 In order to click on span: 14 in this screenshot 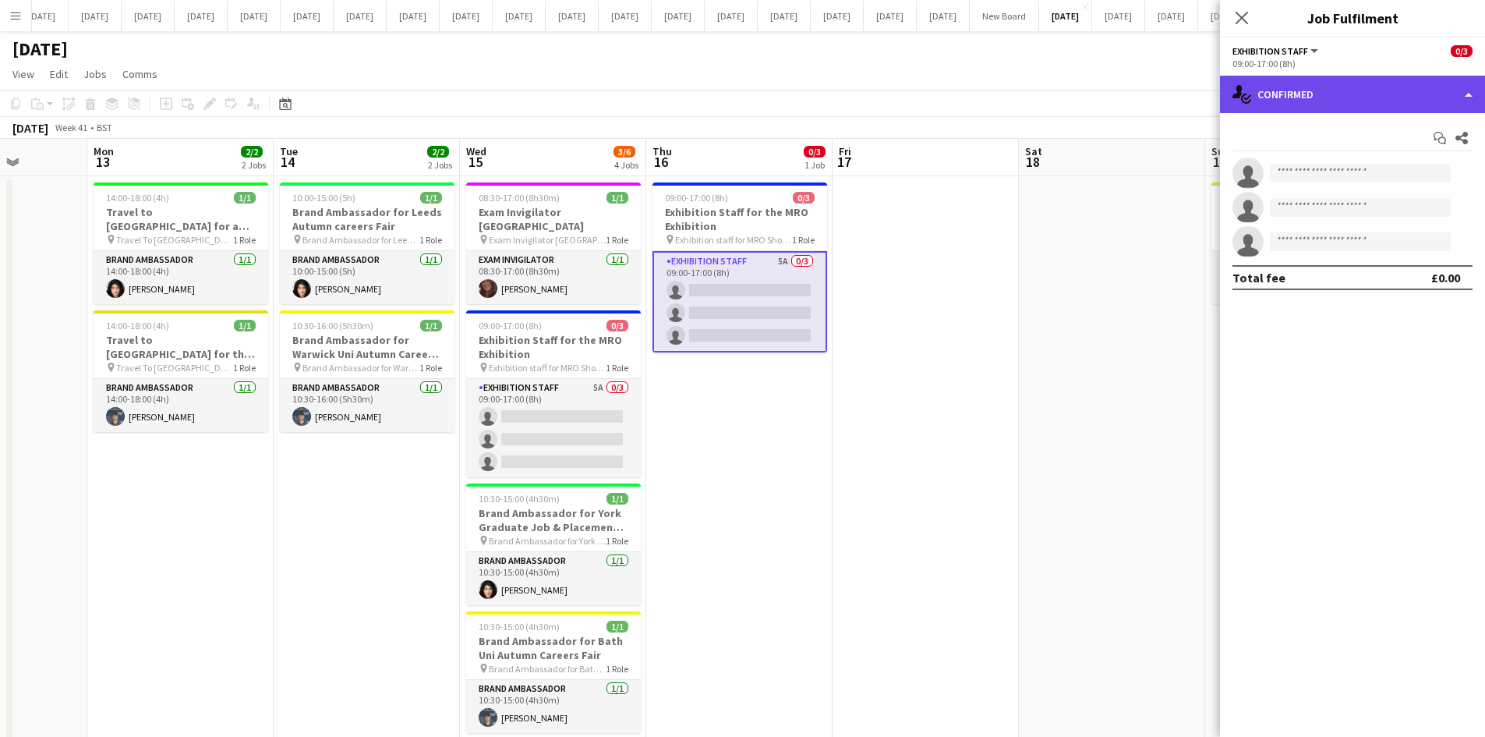, I will do `click(288, 161)`.